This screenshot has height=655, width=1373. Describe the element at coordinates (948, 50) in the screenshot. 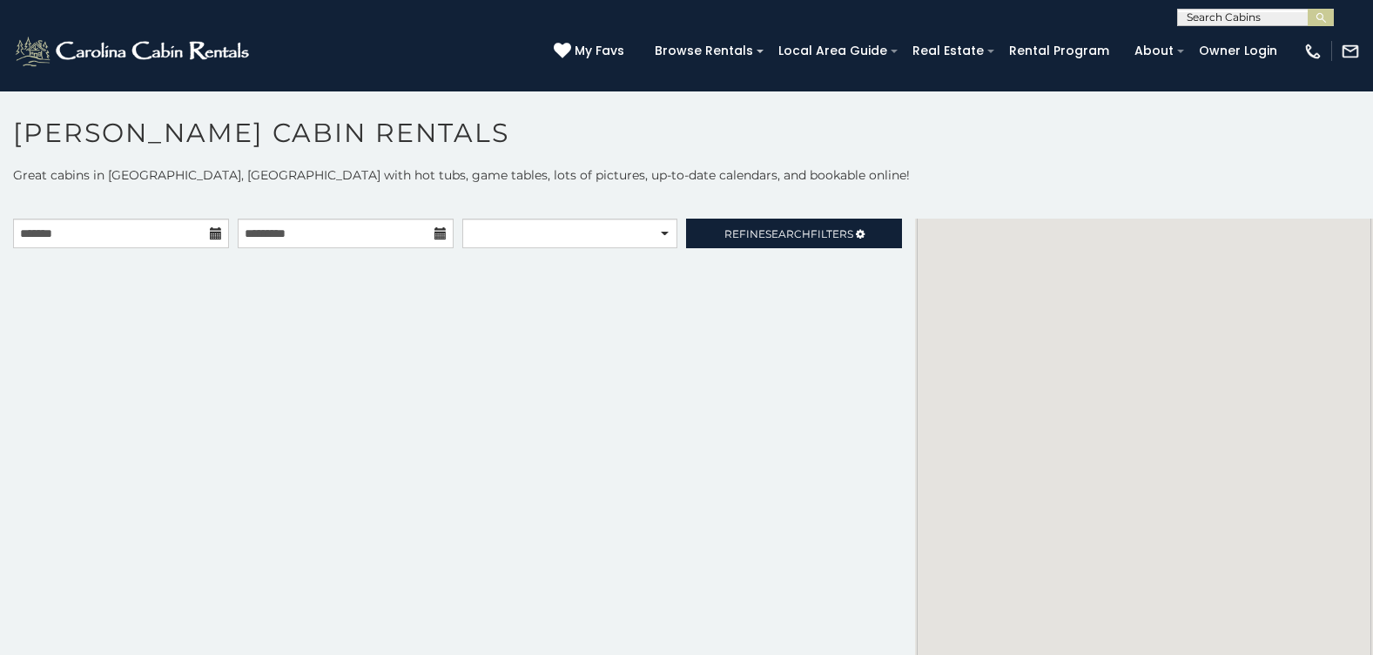

I see `a: Real Estate` at that location.